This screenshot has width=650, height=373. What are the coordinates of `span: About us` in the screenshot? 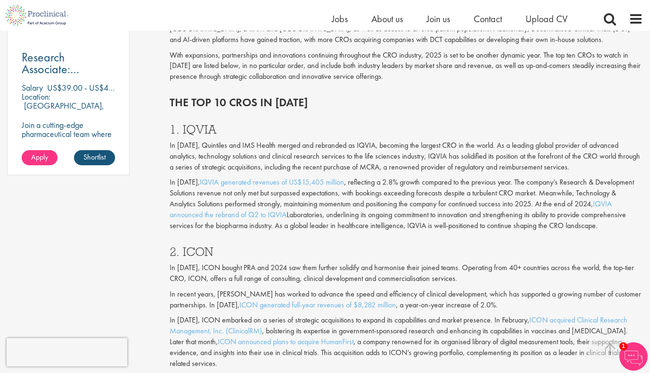 It's located at (387, 19).